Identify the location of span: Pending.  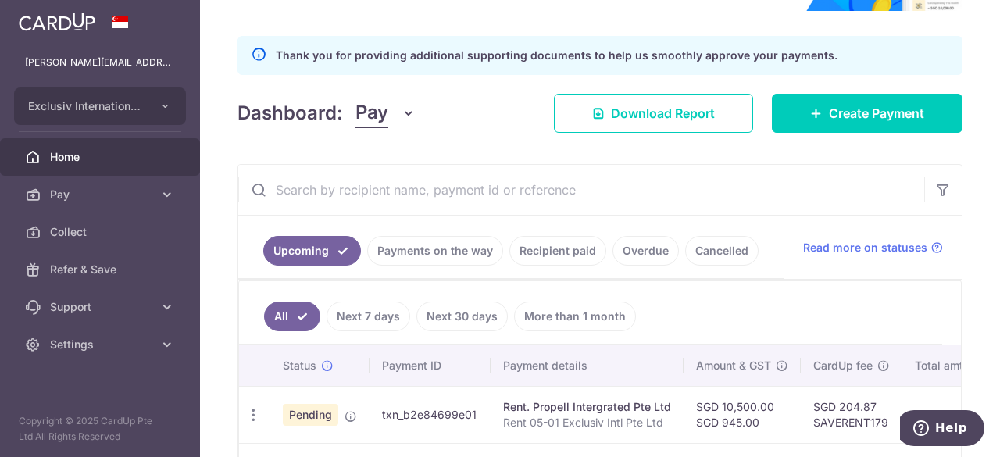
(310, 415).